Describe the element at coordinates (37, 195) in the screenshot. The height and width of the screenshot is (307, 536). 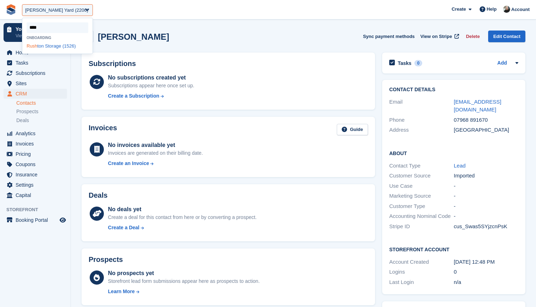
I see `span: Capital` at that location.